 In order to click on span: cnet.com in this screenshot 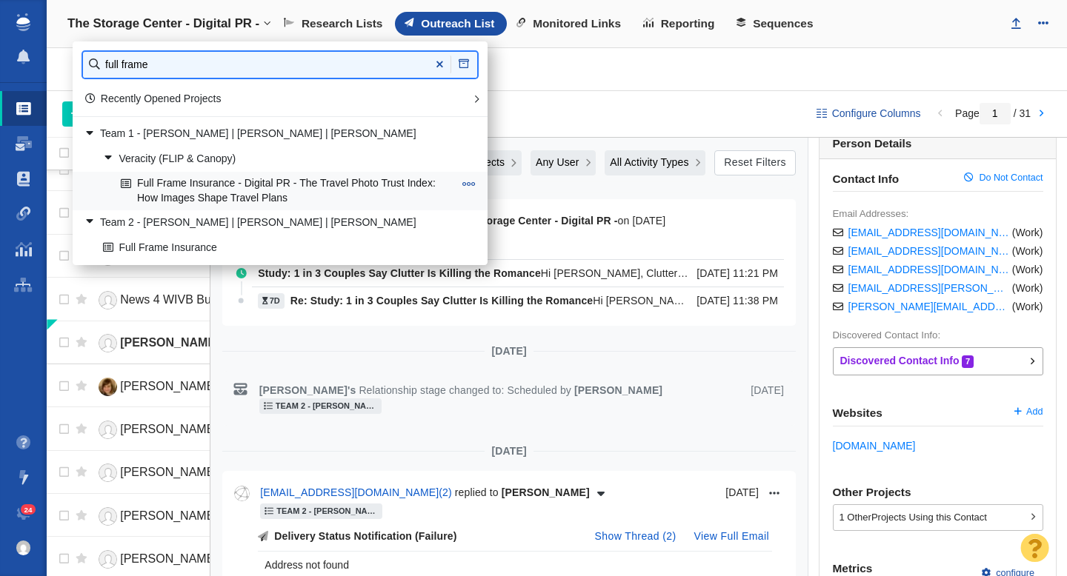, I will do `click(874, 446)`.